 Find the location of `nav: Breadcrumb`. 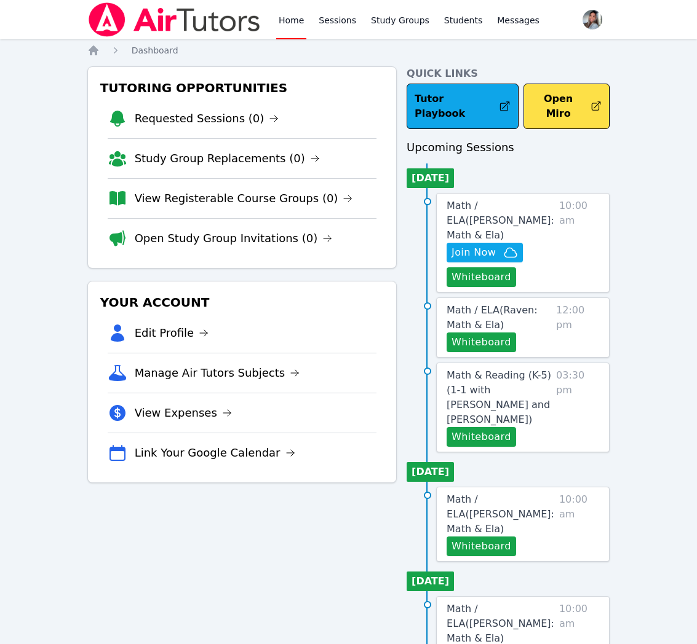

nav: Breadcrumb is located at coordinates (349, 50).